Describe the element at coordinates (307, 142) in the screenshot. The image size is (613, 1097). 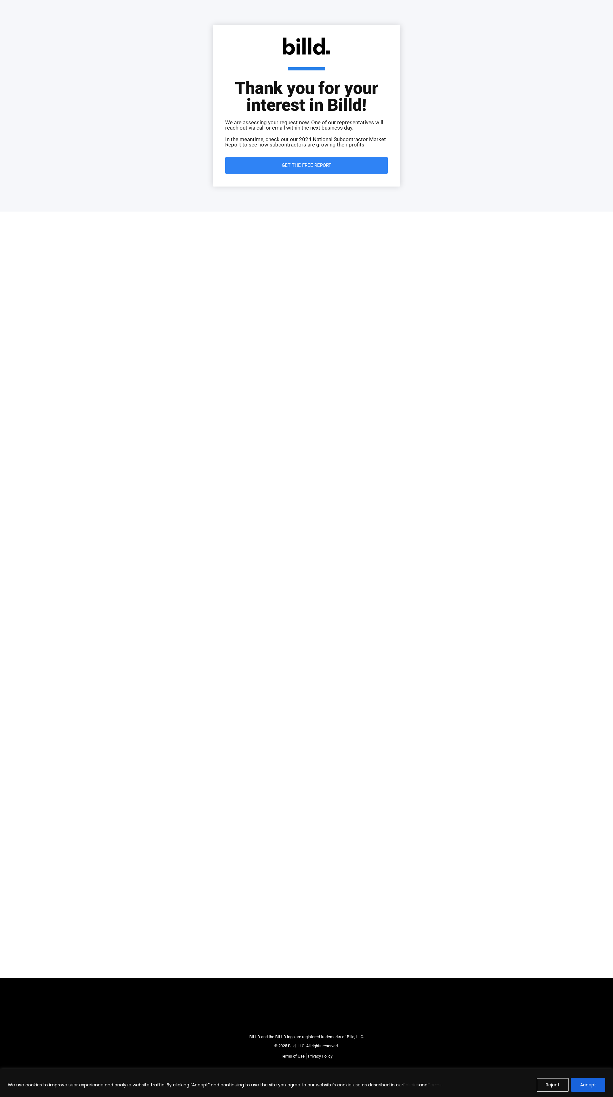
I see `p: In the meantime, check out our 2024 National Subcontractor Market Report to see how subcontractor...` at that location.